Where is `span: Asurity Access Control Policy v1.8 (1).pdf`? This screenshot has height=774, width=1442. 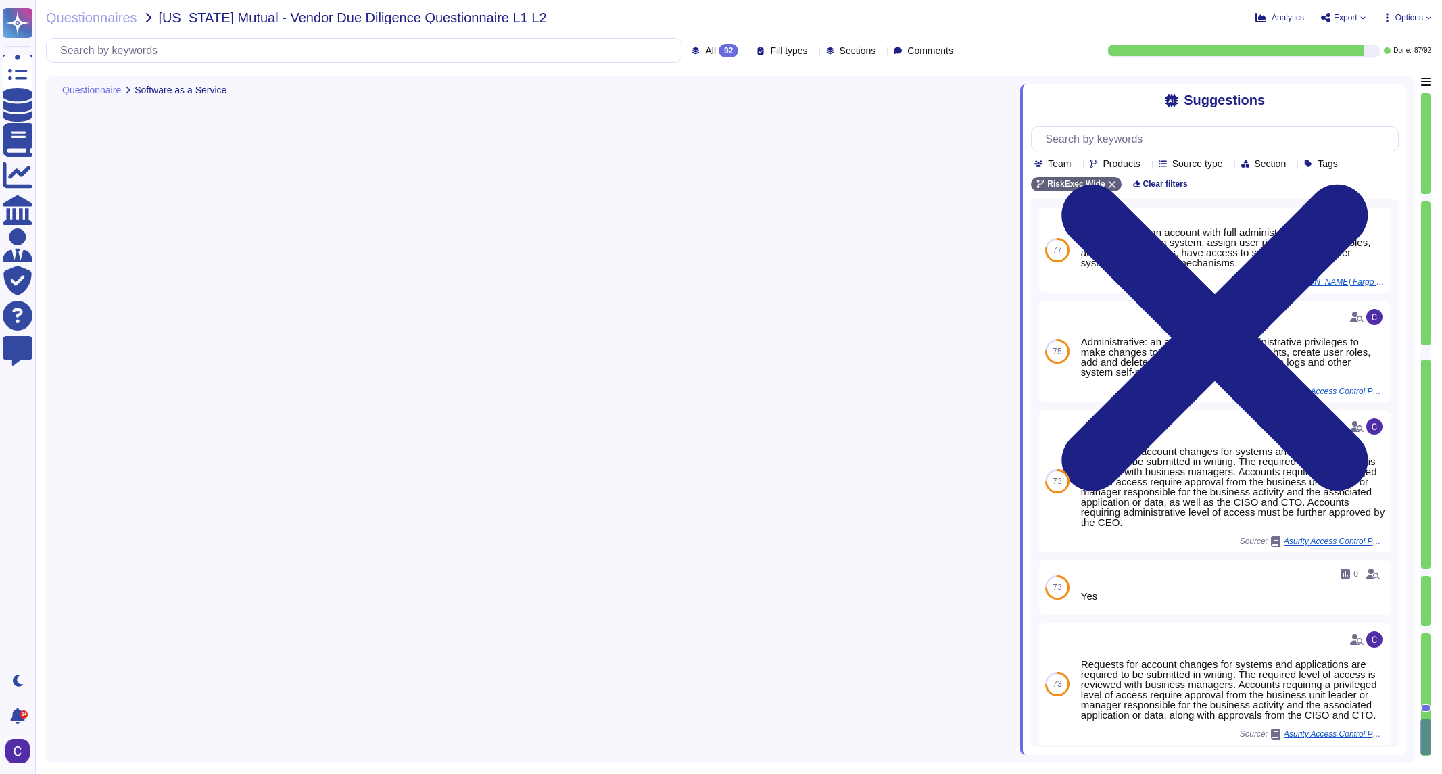 span: Asurity Access Control Policy v1.8 (1).pdf is located at coordinates (1335, 734).